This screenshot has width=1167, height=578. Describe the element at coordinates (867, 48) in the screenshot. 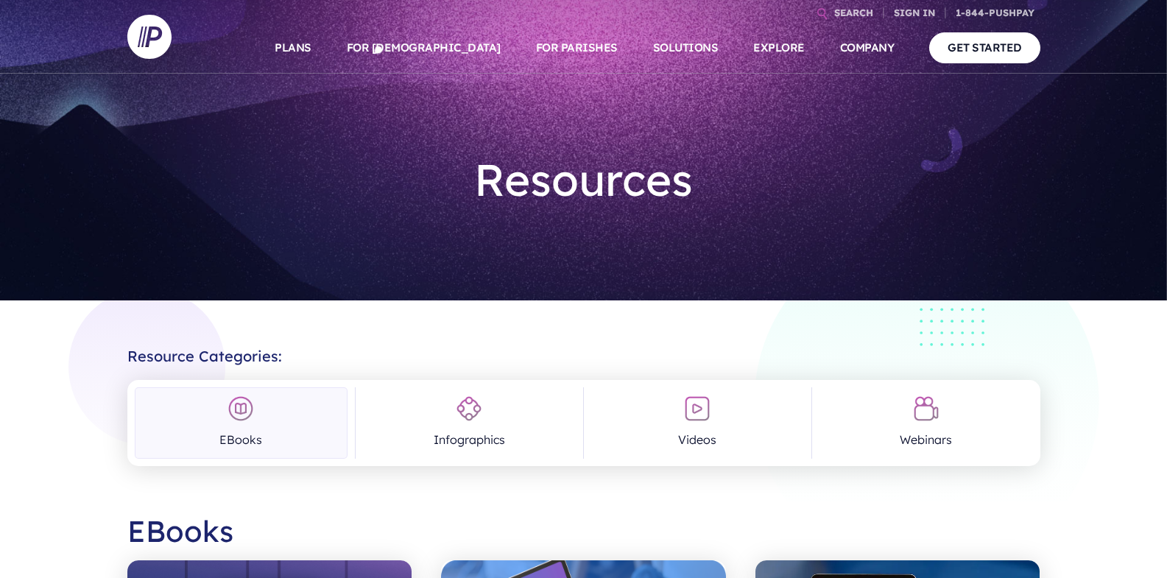

I see `a: COMPANY` at that location.